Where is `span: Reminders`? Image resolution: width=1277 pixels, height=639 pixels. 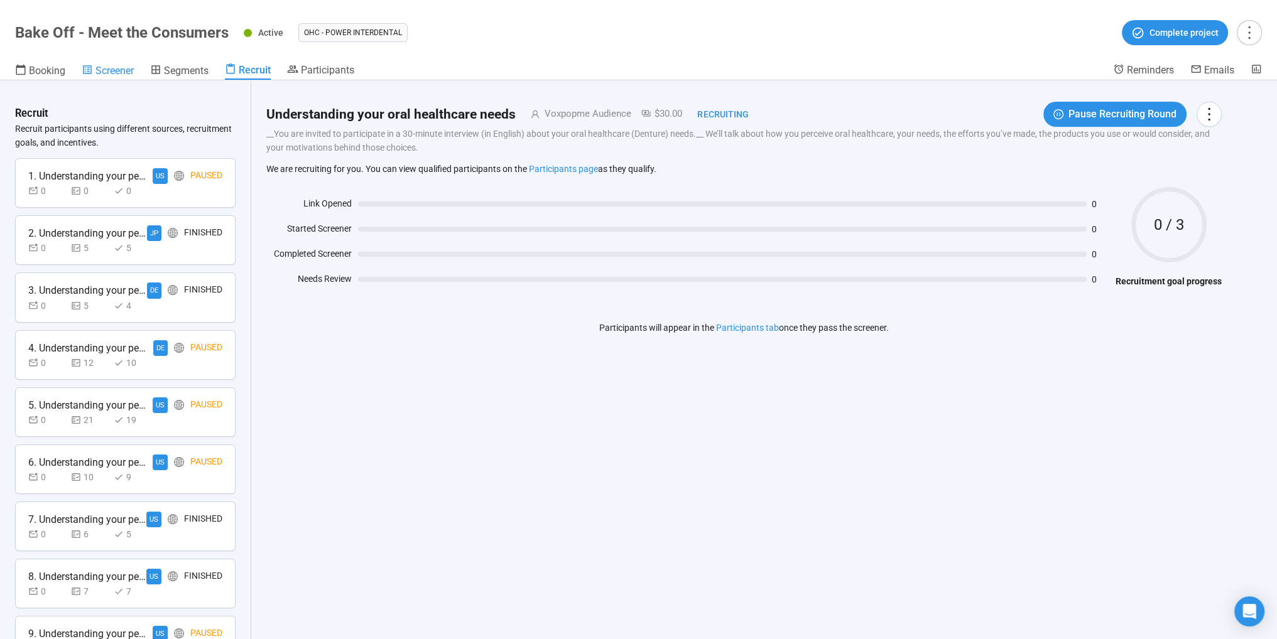
span: Reminders is located at coordinates (1150, 70).